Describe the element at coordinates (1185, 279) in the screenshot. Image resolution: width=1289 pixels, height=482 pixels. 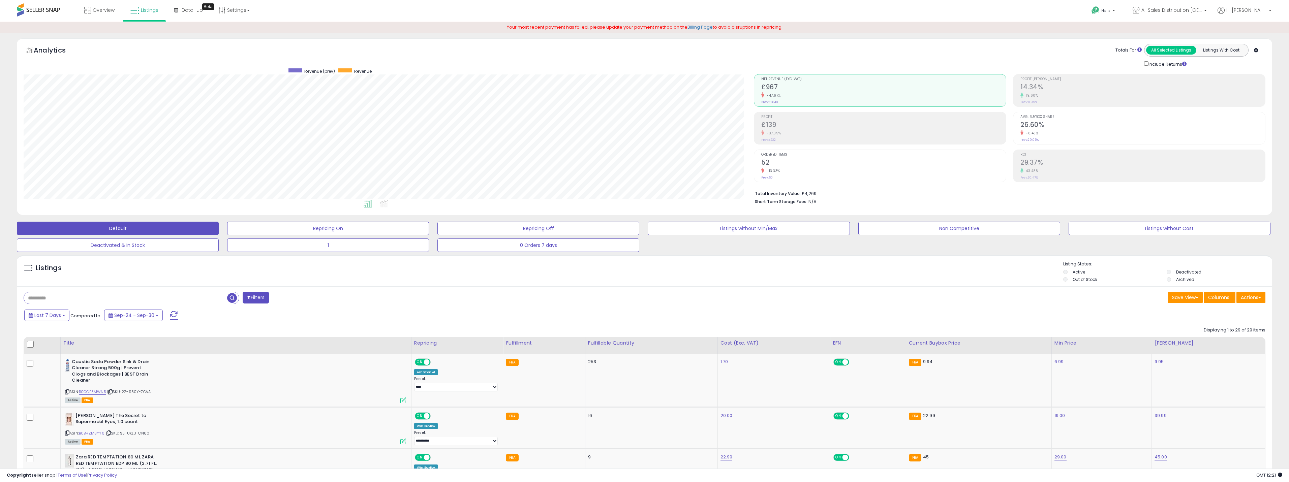
I see `label: Archived` at that location.